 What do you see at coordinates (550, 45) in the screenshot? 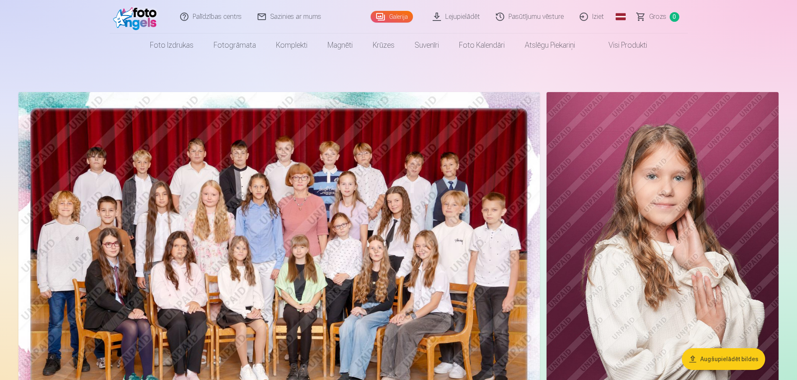
I see `a: Atslēgu piekariņi` at bounding box center [550, 45].